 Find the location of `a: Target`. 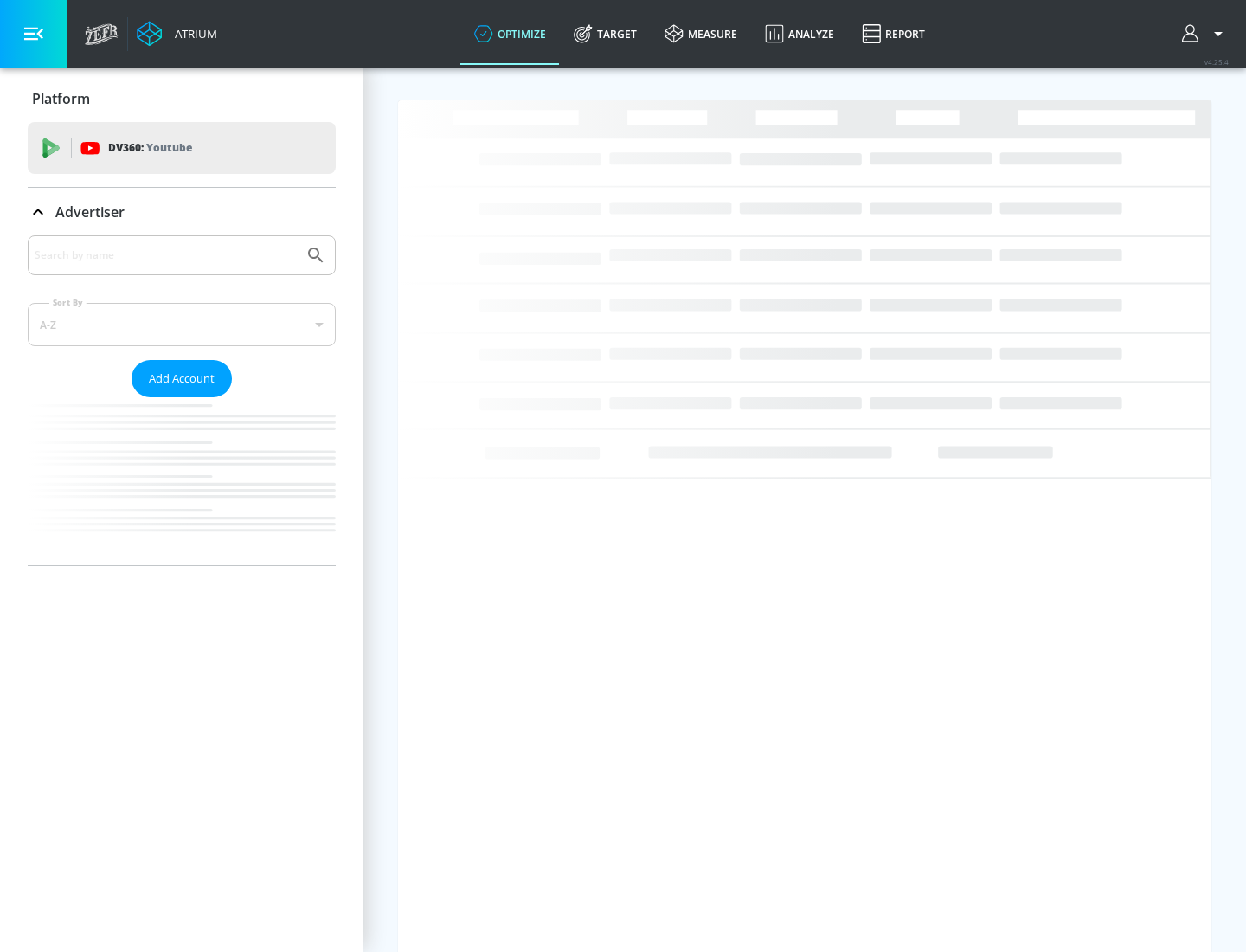

a: Target is located at coordinates (605, 34).